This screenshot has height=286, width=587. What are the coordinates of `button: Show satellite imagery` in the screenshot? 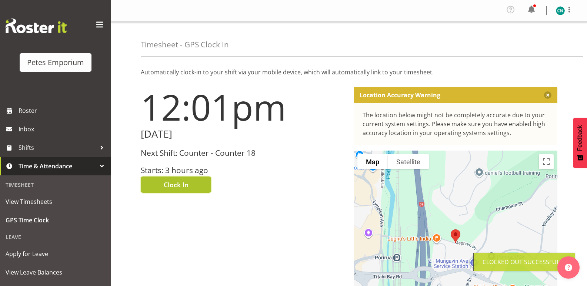 It's located at (408, 162).